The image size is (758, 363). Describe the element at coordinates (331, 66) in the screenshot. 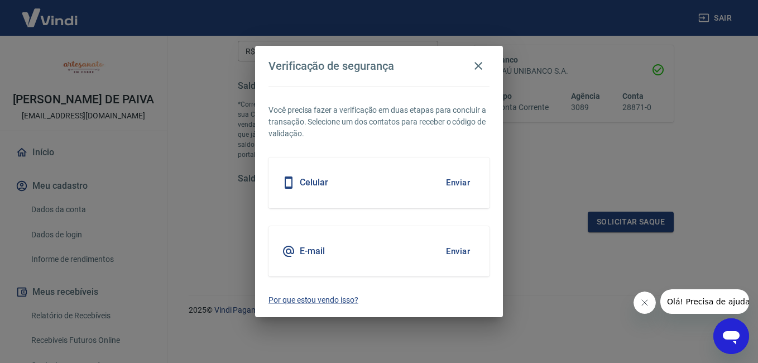

I see `h4: Verificação de segurança` at that location.